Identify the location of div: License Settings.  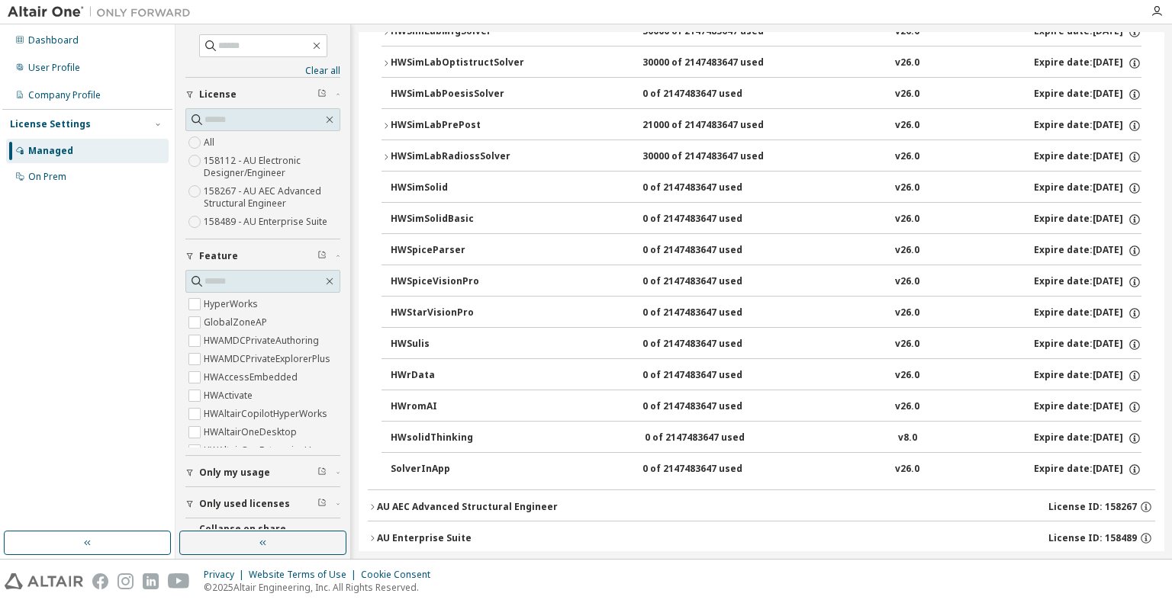
(50, 124).